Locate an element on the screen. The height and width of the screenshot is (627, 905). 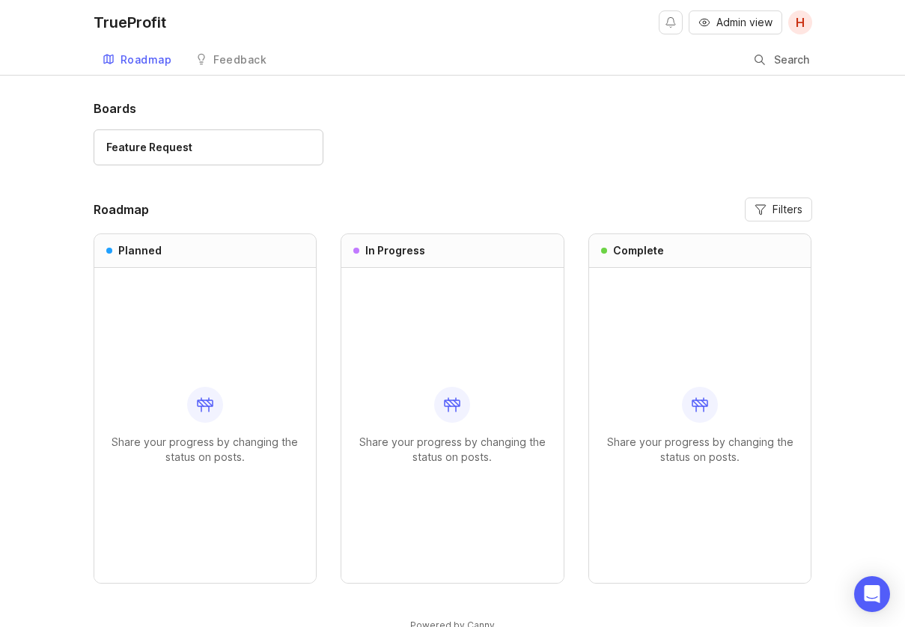
h3: Planned is located at coordinates (140, 251).